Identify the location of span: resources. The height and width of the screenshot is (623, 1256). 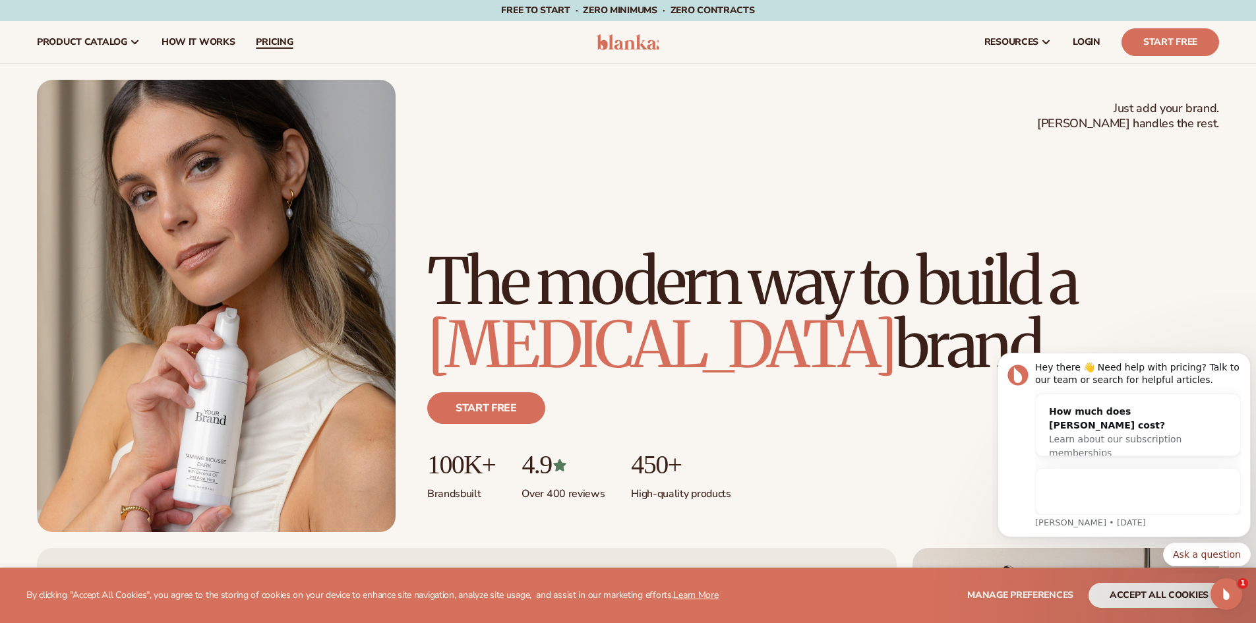
(1012, 42).